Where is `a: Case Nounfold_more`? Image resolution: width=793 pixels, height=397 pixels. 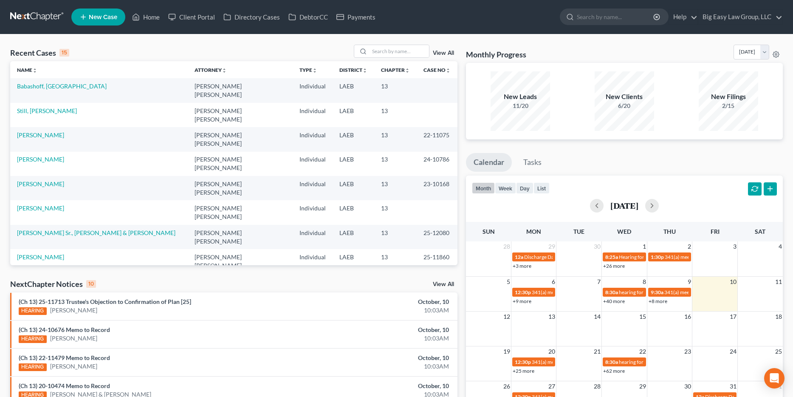
a: Case Nounfold_more is located at coordinates (437, 70).